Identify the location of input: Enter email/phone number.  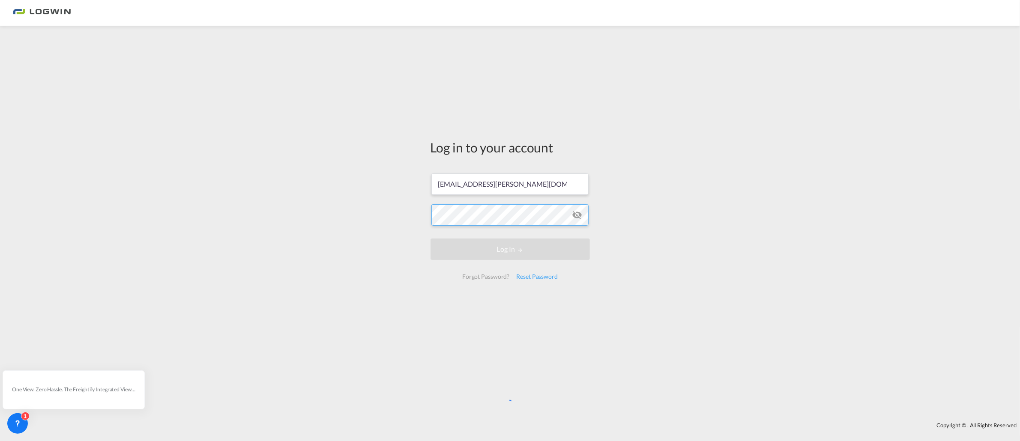
(510, 184).